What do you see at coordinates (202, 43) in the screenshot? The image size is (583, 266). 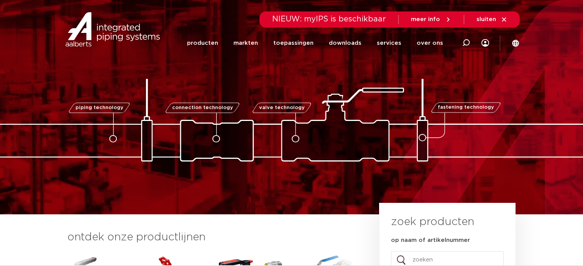 I see `a: producten` at bounding box center [202, 43].